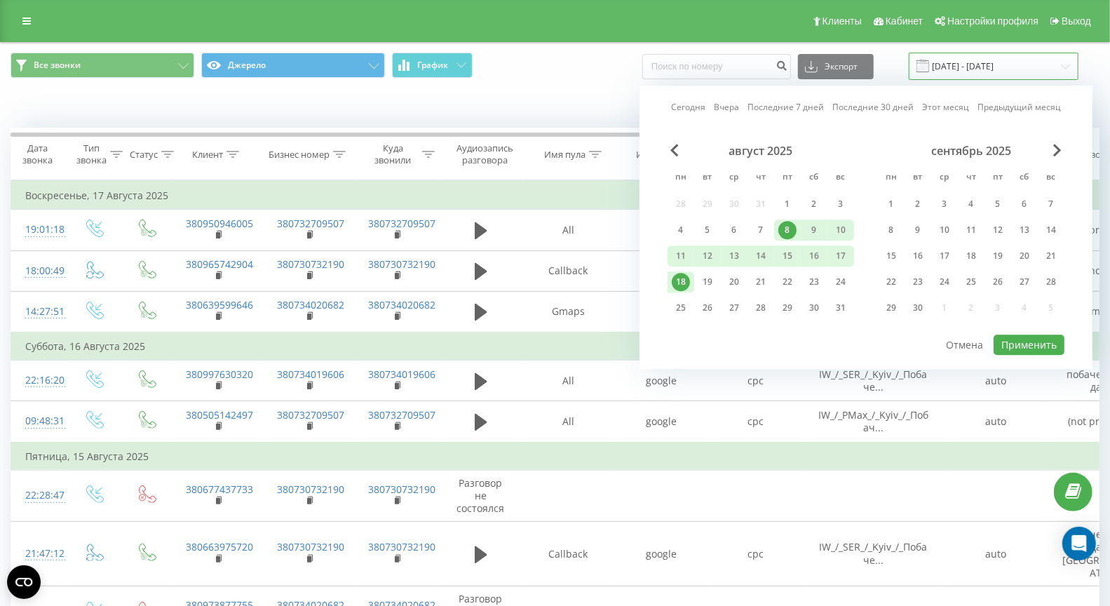 This screenshot has height=606, width=1110. What do you see at coordinates (220, 304) in the screenshot?
I see `a: 380639599646` at bounding box center [220, 304].